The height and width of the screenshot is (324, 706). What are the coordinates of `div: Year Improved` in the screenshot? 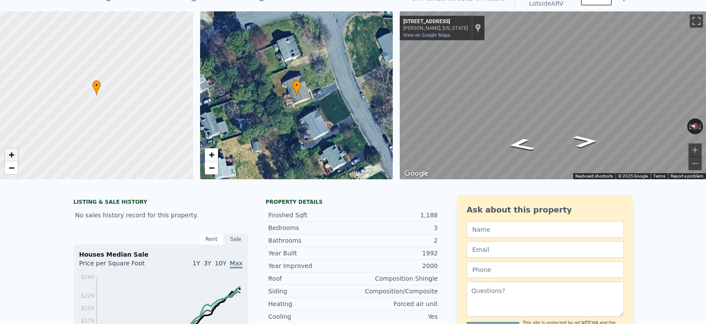 It's located at (310, 265).